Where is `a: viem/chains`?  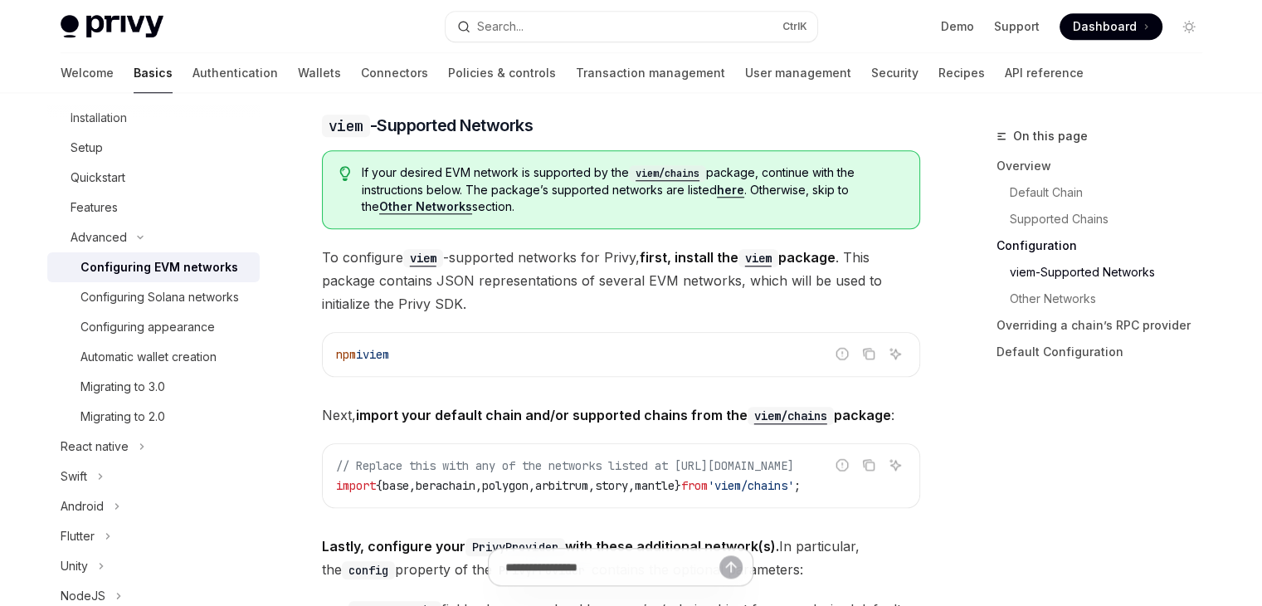
a: viem/chains is located at coordinates (791, 415).